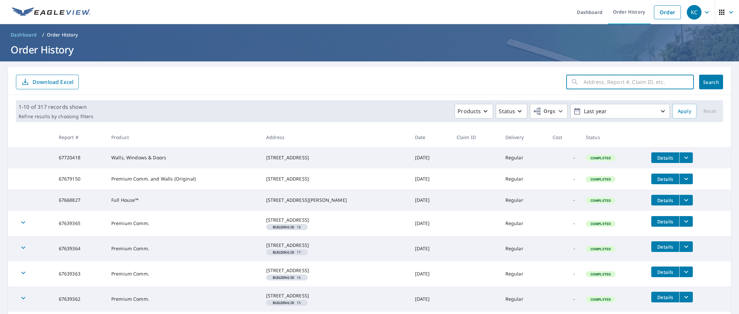 This screenshot has width=739, height=314. I want to click on a: Order, so click(667, 12).